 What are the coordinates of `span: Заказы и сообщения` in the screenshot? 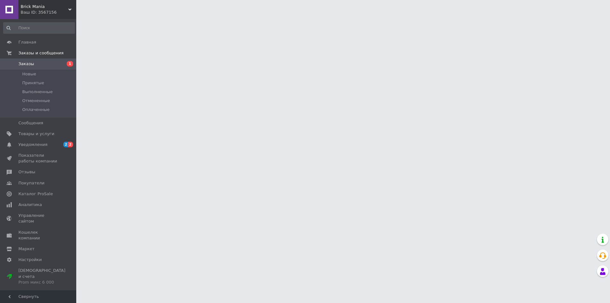 It's located at (41, 53).